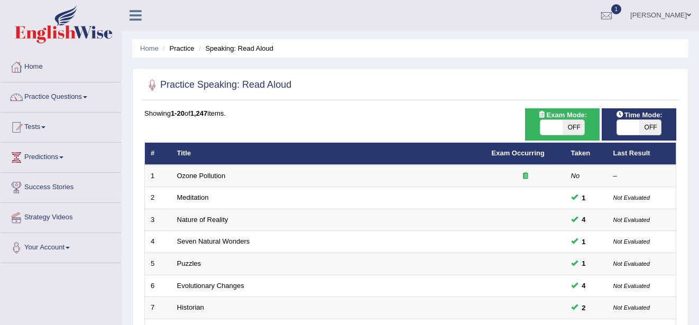  What do you see at coordinates (218, 85) in the screenshot?
I see `h2: Practice Speaking: Read Aloud` at bounding box center [218, 85].